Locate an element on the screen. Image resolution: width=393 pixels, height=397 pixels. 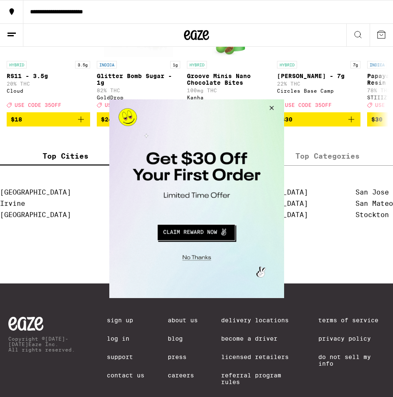
button: Close Modal is located at coordinates (86, 157).